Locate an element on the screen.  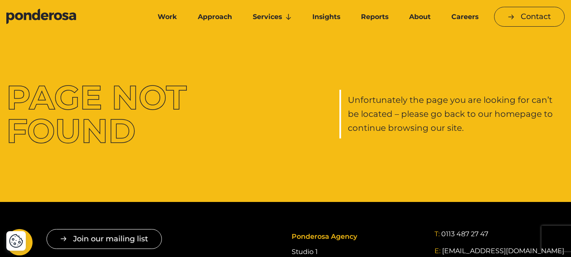
button: Join our mailing list is located at coordinates (104, 238).